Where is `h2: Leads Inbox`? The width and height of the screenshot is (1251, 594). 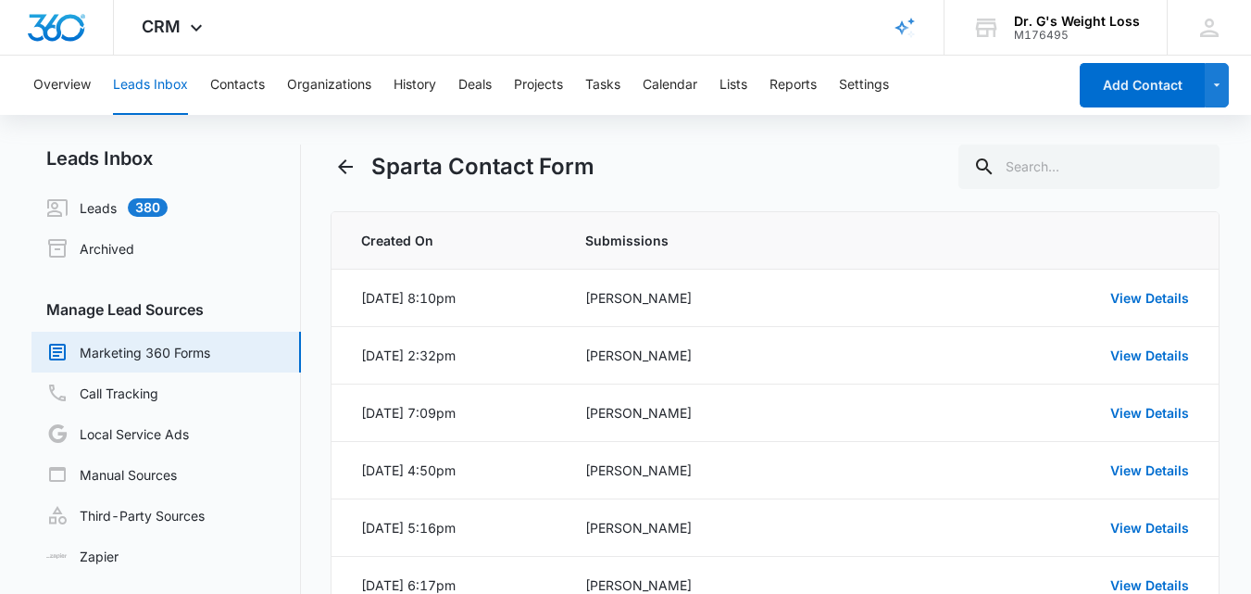 h2: Leads Inbox is located at coordinates (166, 158).